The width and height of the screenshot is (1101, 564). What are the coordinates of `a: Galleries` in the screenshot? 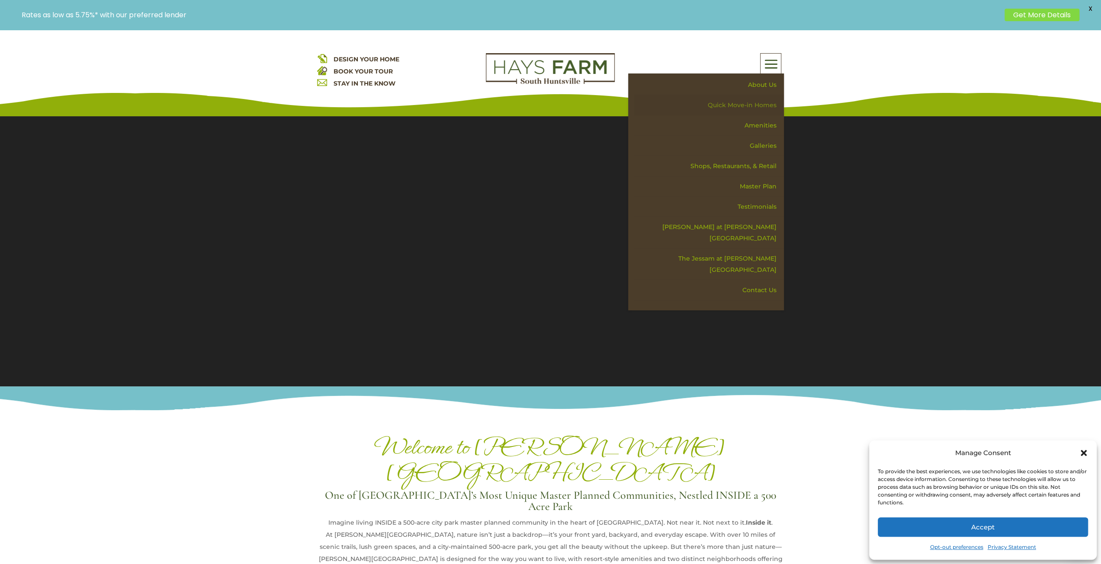 It's located at (709, 146).